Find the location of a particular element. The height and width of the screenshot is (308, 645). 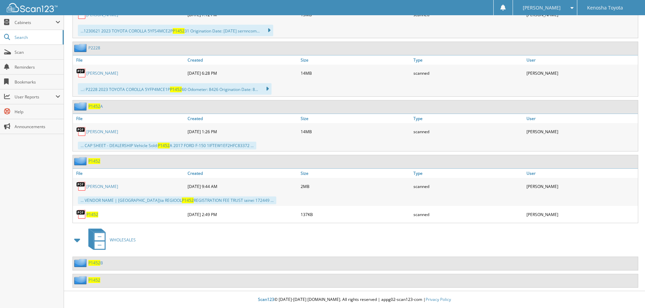

a: P1452B is located at coordinates (95, 263).